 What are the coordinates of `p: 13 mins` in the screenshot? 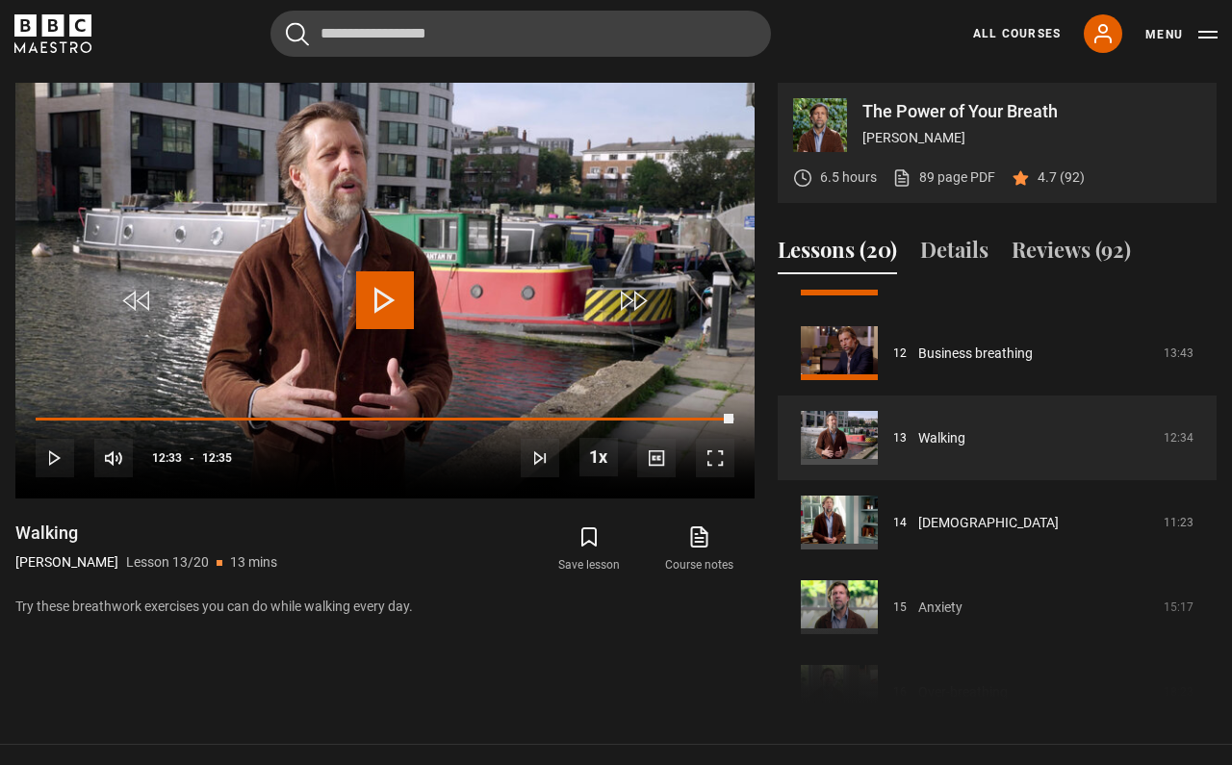 It's located at (253, 562).